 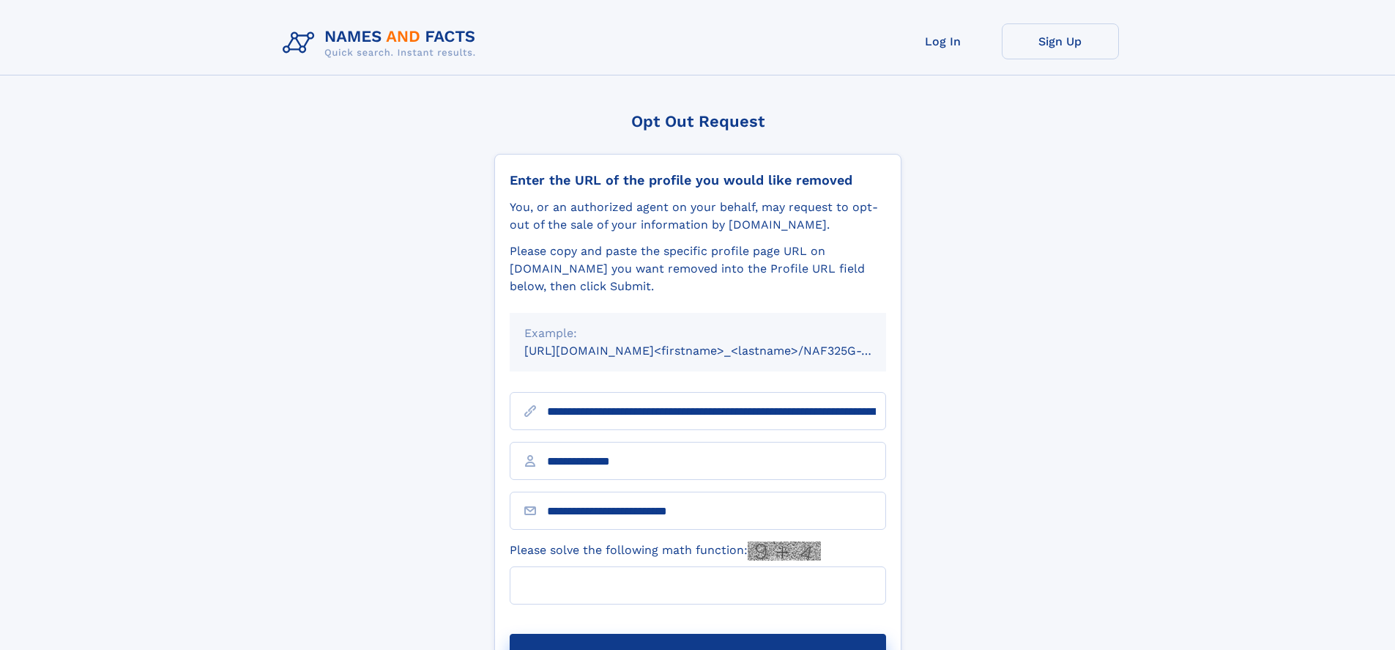 I want to click on div: Enter the URL of the profile you would like removed, so click(x=698, y=180).